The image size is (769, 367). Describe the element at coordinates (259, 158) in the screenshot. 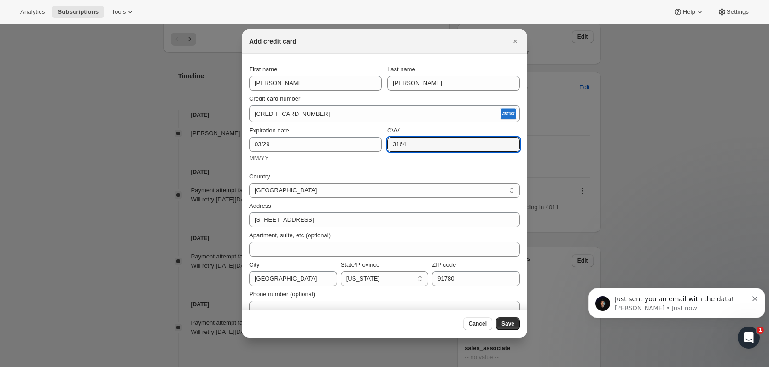

I see `span: MM/YY` at that location.